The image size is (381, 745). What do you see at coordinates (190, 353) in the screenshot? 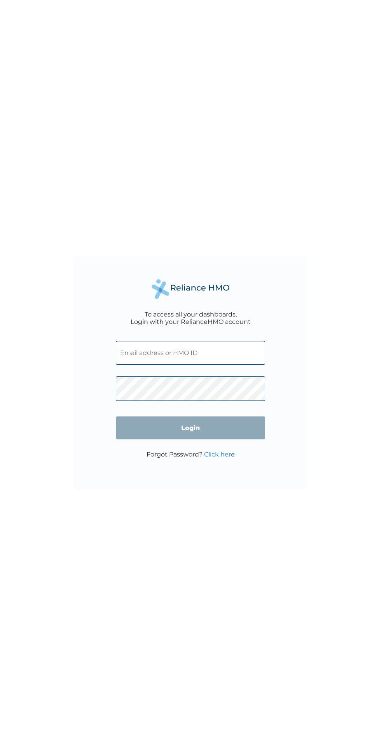
I see `input: Email address or HMO ID` at bounding box center [190, 353].